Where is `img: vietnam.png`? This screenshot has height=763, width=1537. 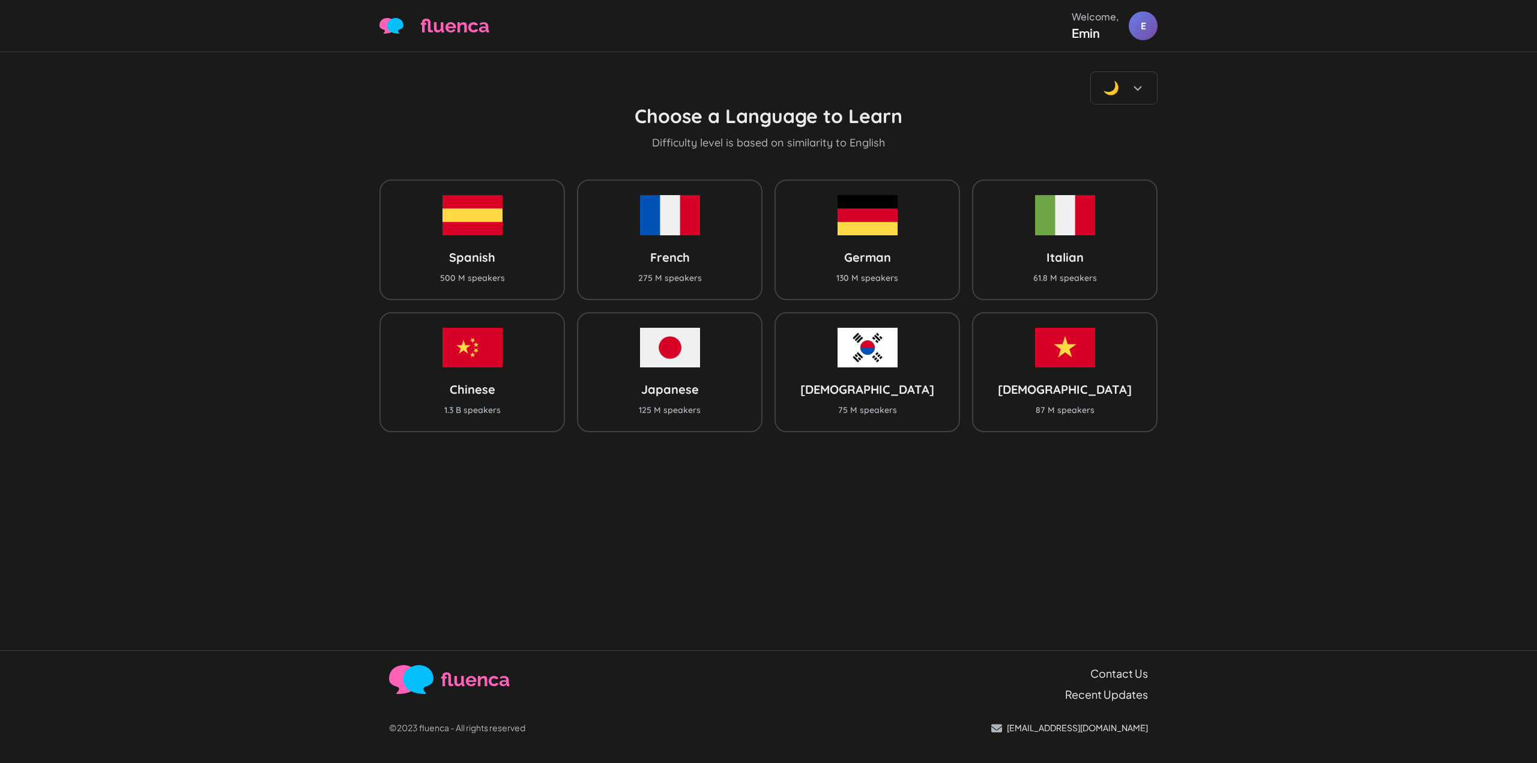
img: vietnam.png is located at coordinates (1065, 348).